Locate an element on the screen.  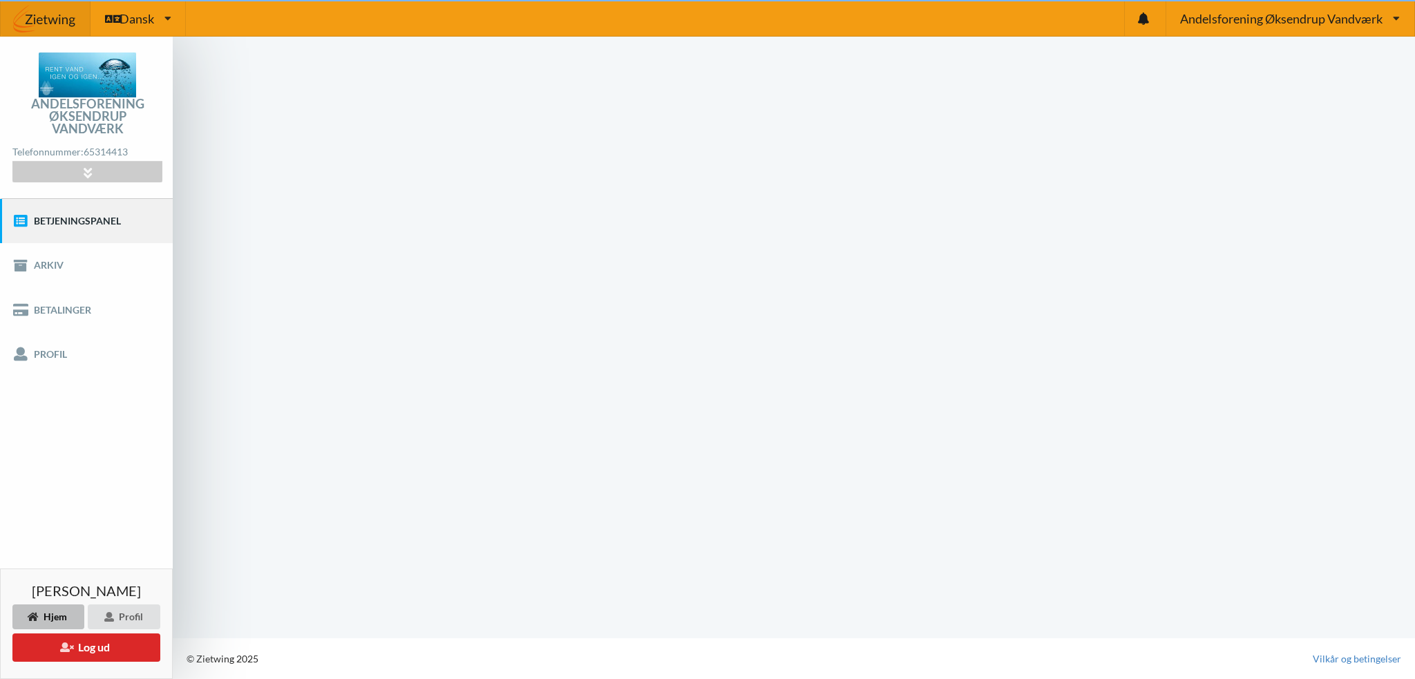
img: logo is located at coordinates (87, 75).